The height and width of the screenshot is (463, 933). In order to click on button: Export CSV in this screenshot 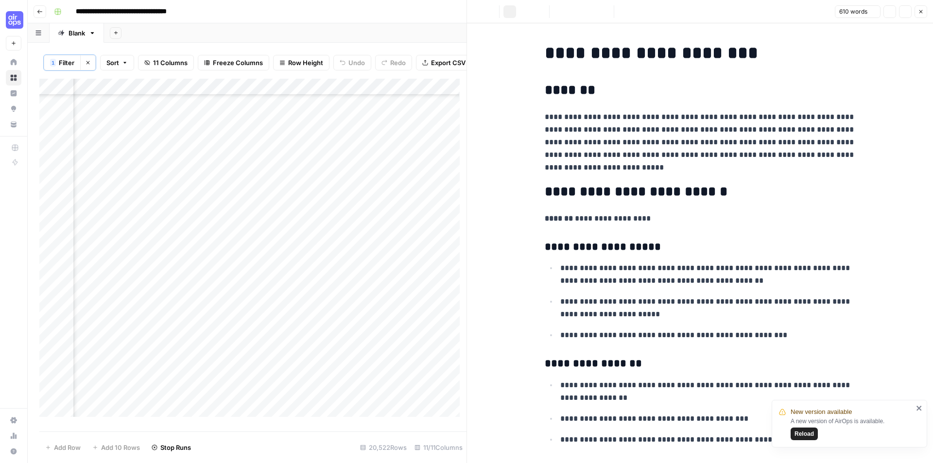, I will do `click(443, 63)`.